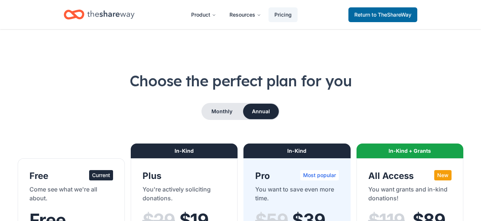 Image resolution: width=481 pixels, height=221 pixels. What do you see at coordinates (241, 14) in the screenshot?
I see `nav: Main` at bounding box center [241, 14].